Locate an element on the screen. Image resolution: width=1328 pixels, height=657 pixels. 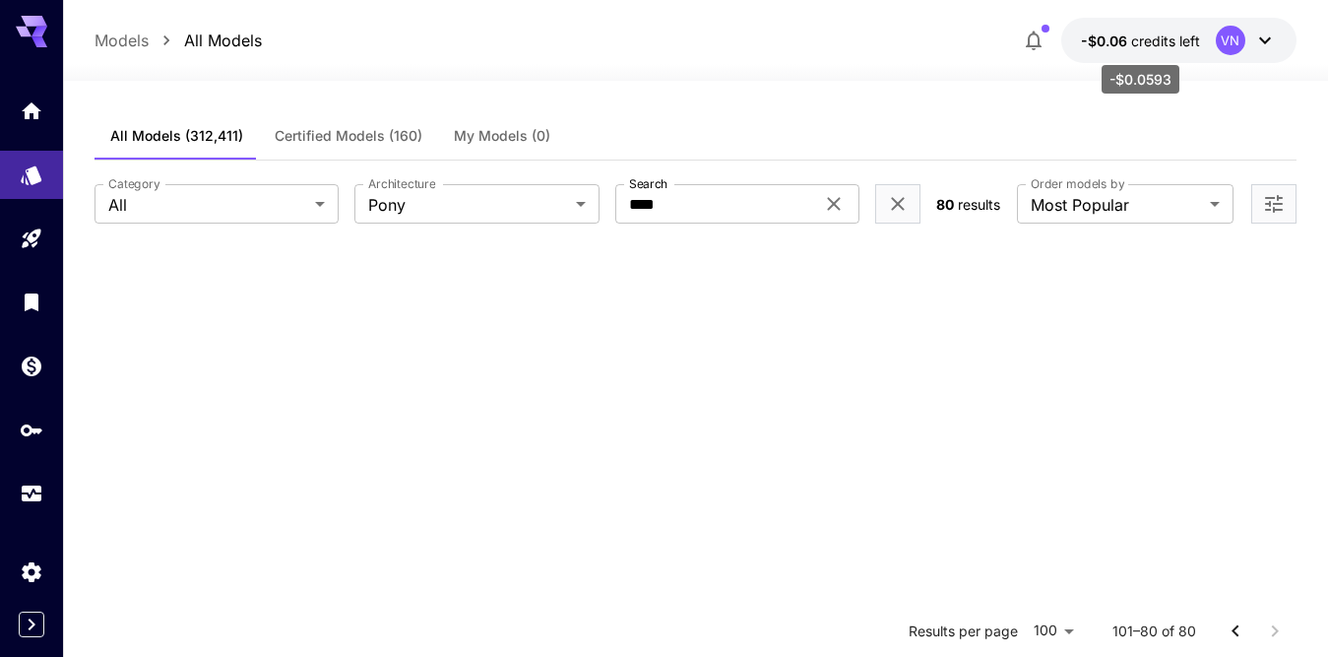
div: 100 is located at coordinates (1054, 630).